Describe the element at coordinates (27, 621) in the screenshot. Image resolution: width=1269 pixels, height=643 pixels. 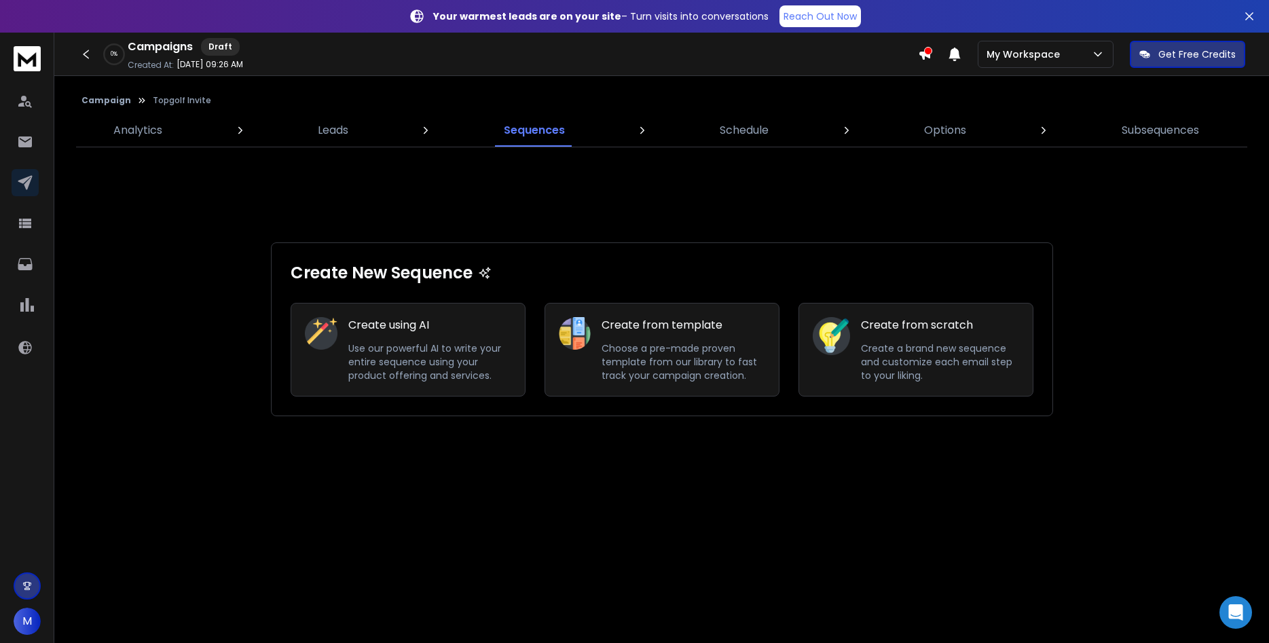
I see `button: M` at that location.